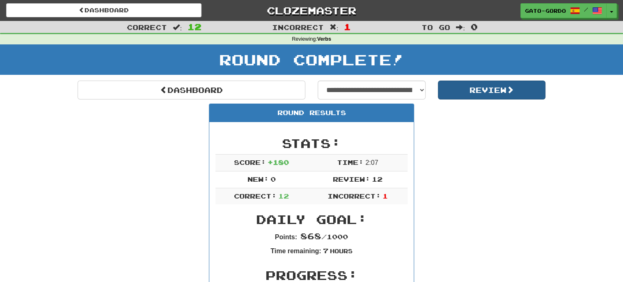 This screenshot has height=282, width=623. I want to click on span: Score:, so click(250, 162).